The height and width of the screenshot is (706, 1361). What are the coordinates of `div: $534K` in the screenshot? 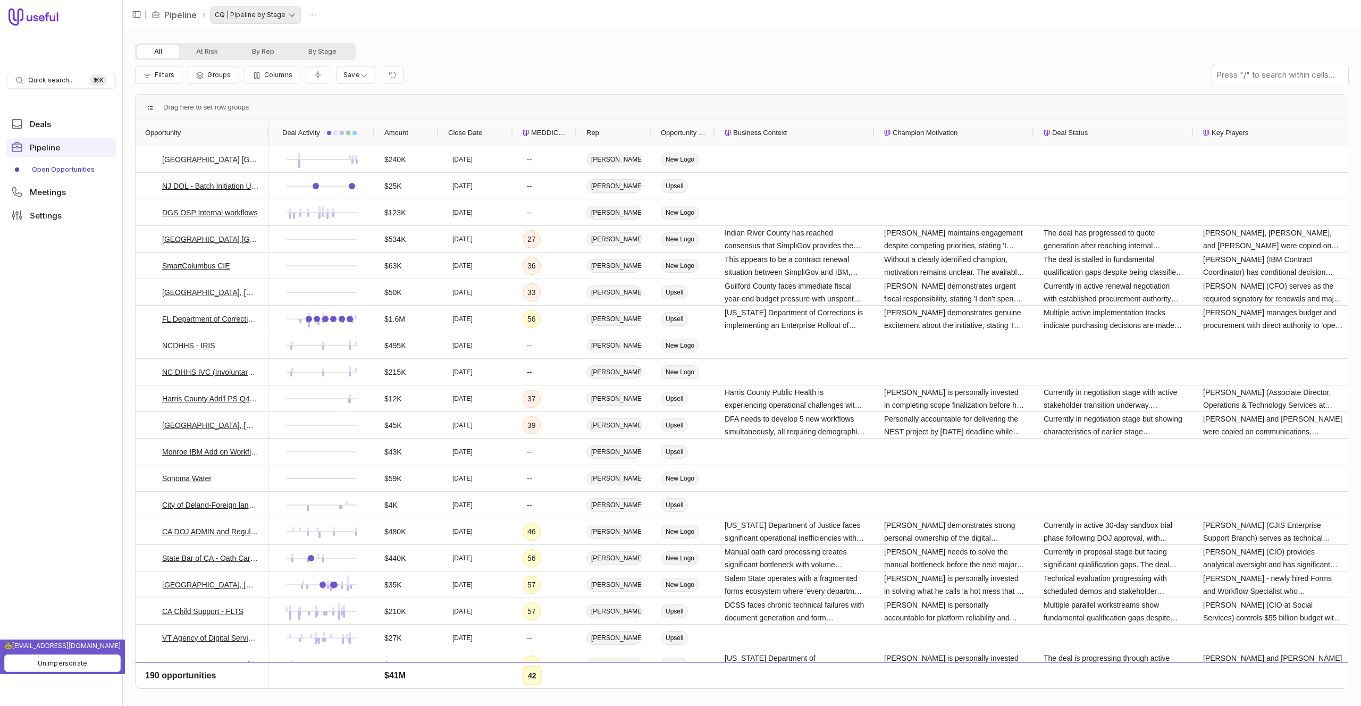 It's located at (395, 239).